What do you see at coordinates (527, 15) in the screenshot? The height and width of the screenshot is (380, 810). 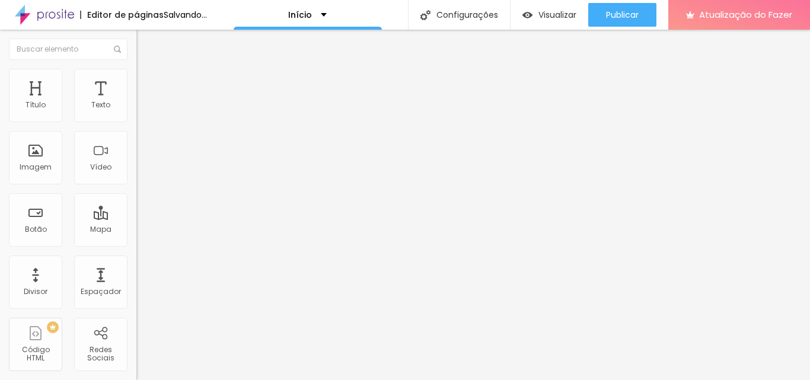 I see `img: view-1.svg` at bounding box center [527, 15].